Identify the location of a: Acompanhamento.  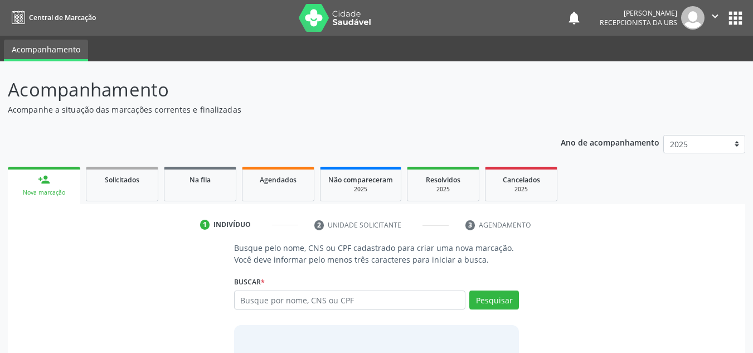
(46, 50).